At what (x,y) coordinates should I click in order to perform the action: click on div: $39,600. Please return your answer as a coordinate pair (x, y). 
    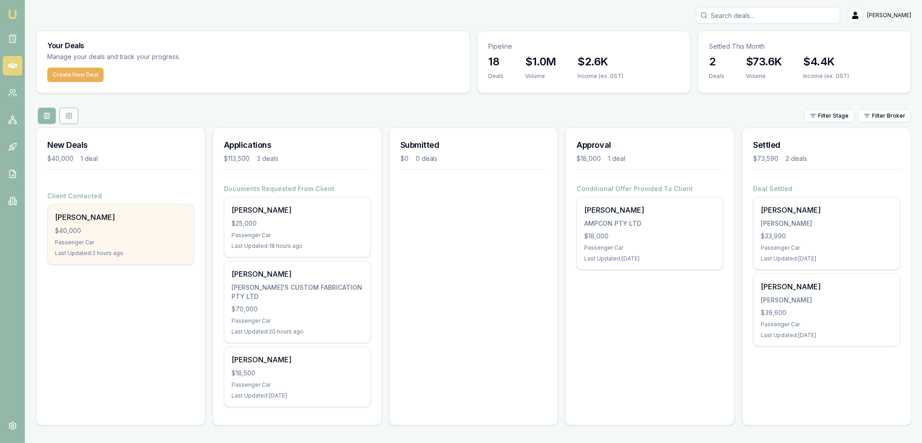
    Looking at the image, I should click on (827, 313).